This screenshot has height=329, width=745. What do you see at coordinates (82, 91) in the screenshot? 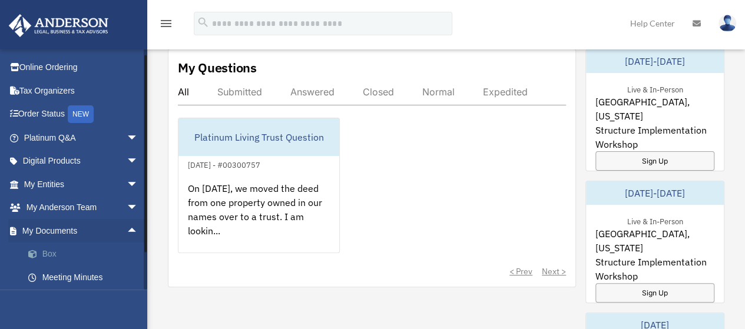
I see `a: Tax Organizers` at bounding box center [82, 91].